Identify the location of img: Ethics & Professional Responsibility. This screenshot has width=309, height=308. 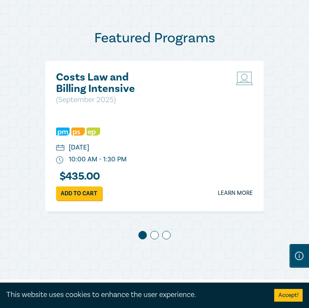
(93, 131).